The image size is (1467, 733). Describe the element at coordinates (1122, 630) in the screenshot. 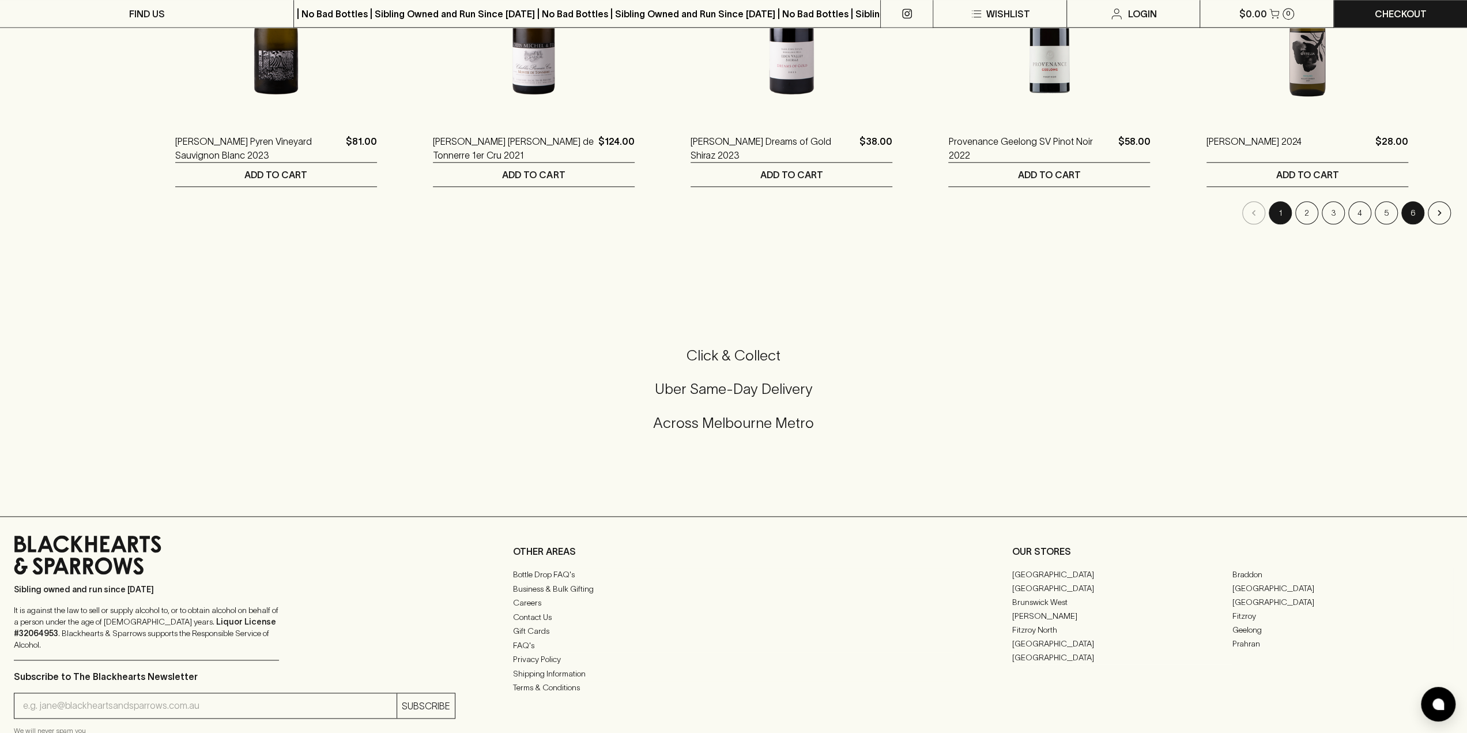

I see `a: Fitzroy North` at that location.